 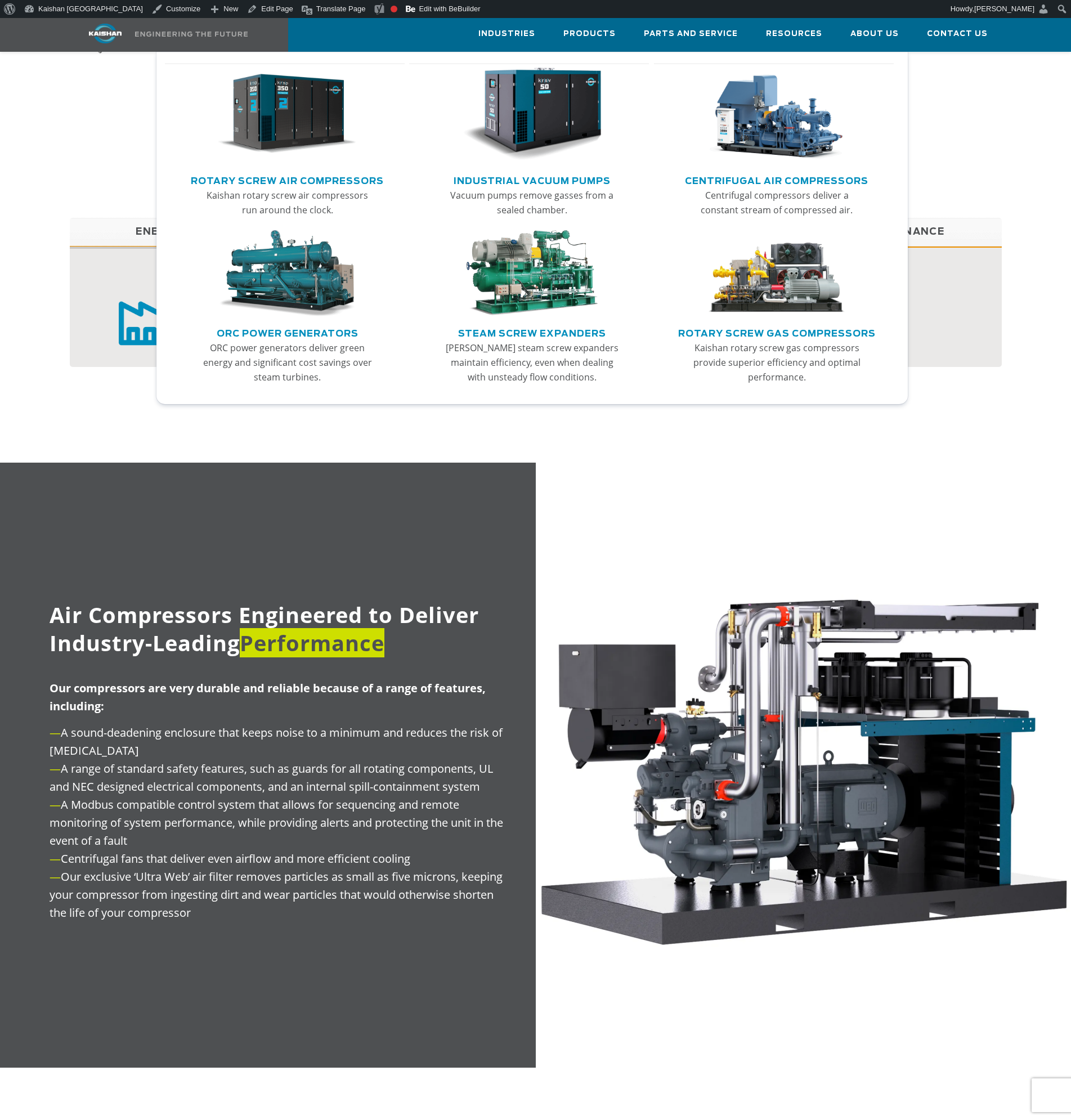 What do you see at coordinates (264, 628) in the screenshot?
I see `span: Air Compressors Engineered to Deliver Industry-Leading` at bounding box center [264, 628].